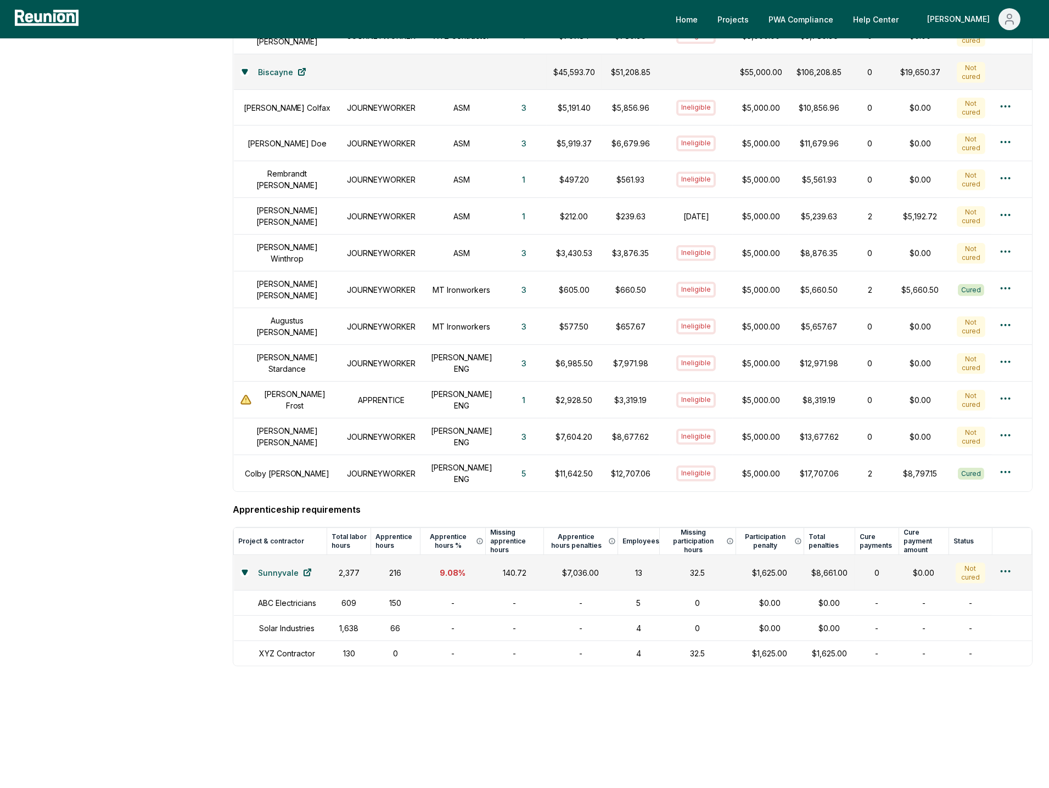 The width and height of the screenshot is (1049, 788). Describe the element at coordinates (461, 290) in the screenshot. I see `h1: MT Ironworkers` at that location.